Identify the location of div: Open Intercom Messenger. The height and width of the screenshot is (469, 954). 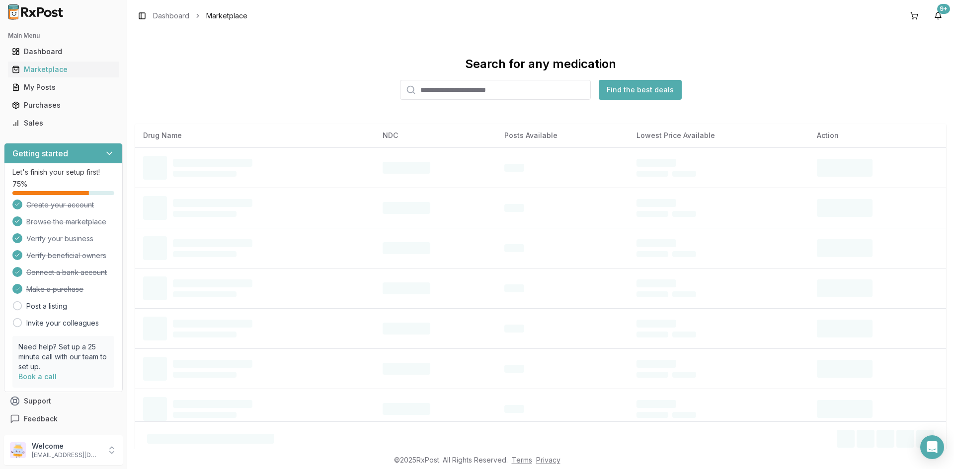
(932, 447).